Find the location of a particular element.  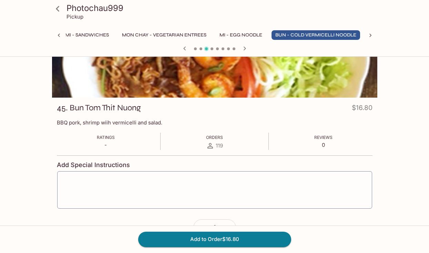

span: Reviews is located at coordinates (323, 137).